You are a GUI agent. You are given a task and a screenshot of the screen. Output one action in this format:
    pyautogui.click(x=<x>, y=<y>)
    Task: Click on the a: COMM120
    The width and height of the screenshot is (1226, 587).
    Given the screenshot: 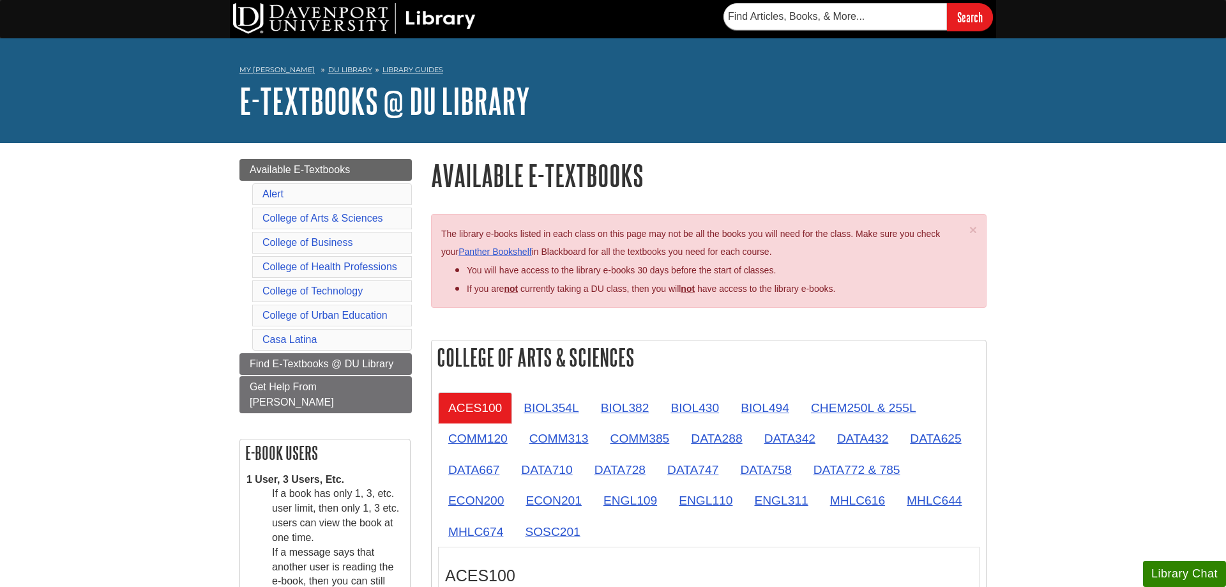 What is the action you would take?
    pyautogui.click(x=478, y=438)
    